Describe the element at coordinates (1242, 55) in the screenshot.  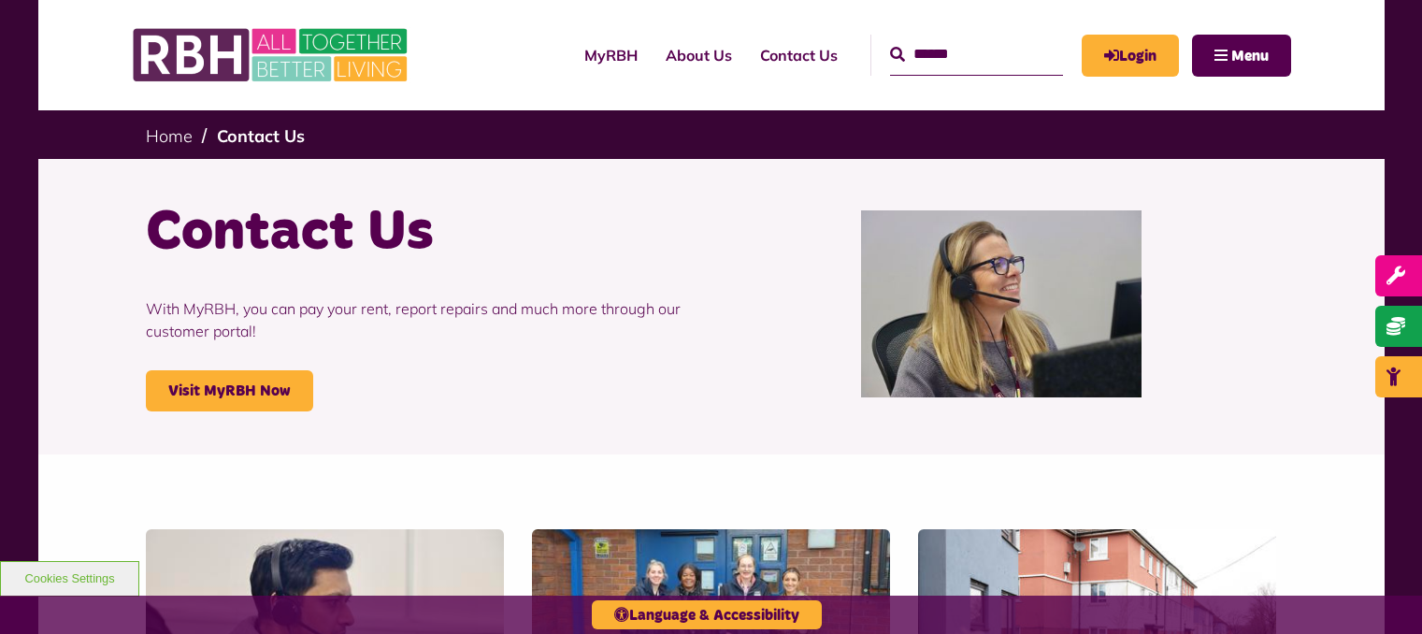
I see `button: Navigation` at that location.